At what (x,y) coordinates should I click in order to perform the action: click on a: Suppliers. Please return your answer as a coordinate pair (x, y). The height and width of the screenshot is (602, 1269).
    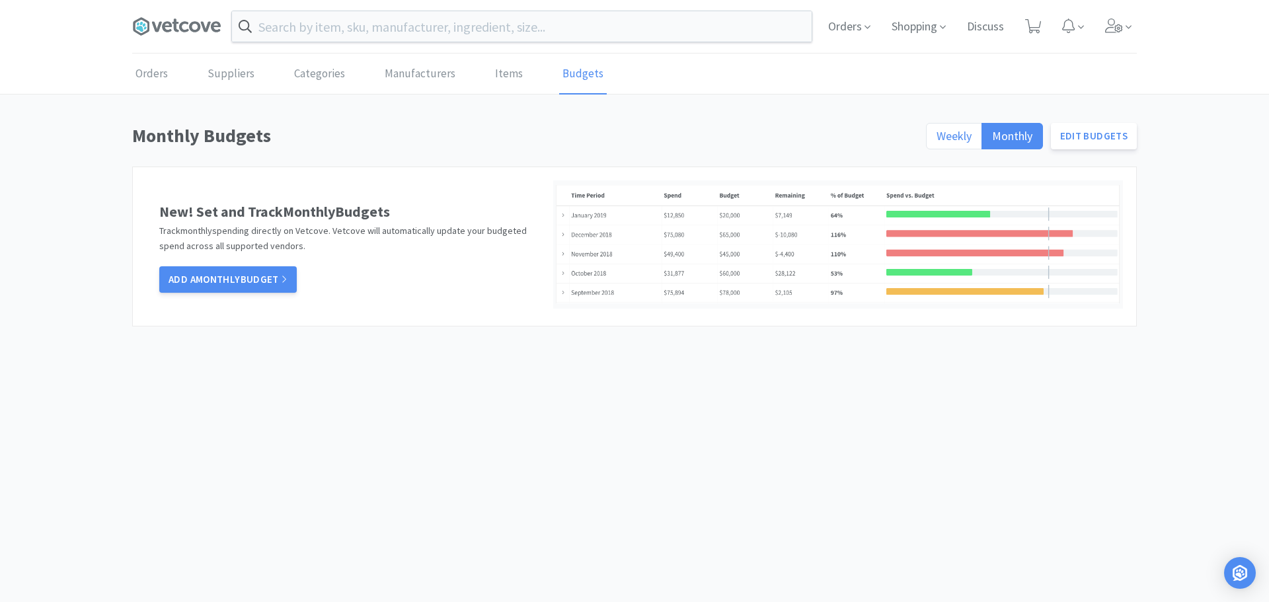
    Looking at the image, I should click on (231, 74).